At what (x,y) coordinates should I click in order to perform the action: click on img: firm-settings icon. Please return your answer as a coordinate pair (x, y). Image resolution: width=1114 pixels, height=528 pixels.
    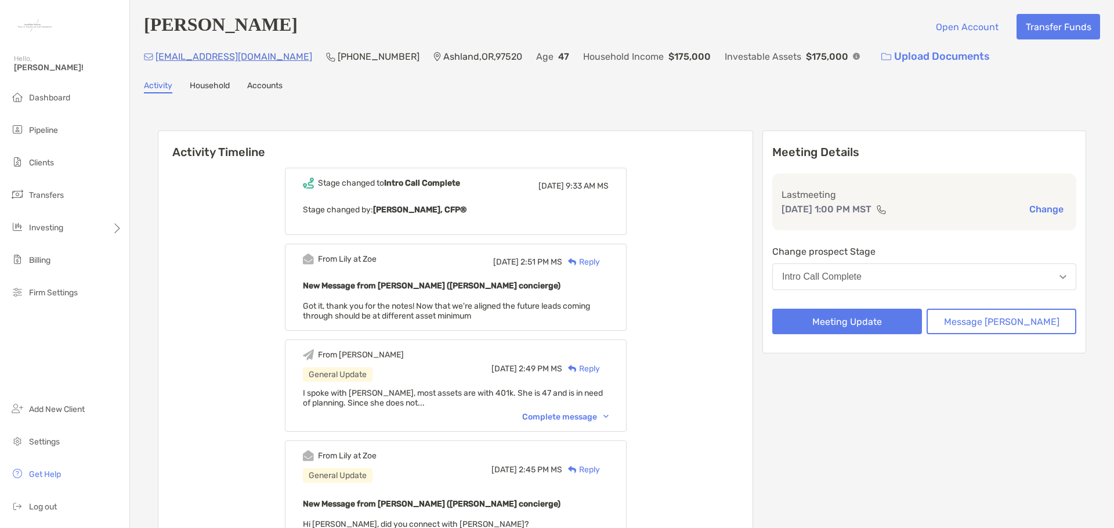
    Looking at the image, I should click on (17, 292).